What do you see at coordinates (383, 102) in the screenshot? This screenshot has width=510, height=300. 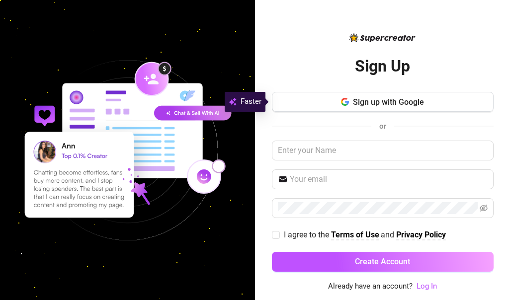 I see `button: Sign up with Google` at bounding box center [383, 102].